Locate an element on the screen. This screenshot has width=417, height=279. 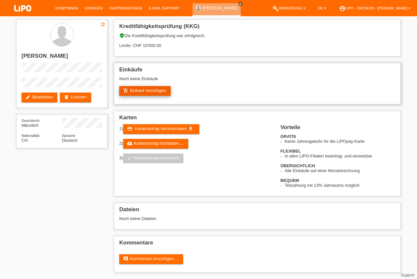
a: checkKartenantrag einreichen is located at coordinates (153, 158).